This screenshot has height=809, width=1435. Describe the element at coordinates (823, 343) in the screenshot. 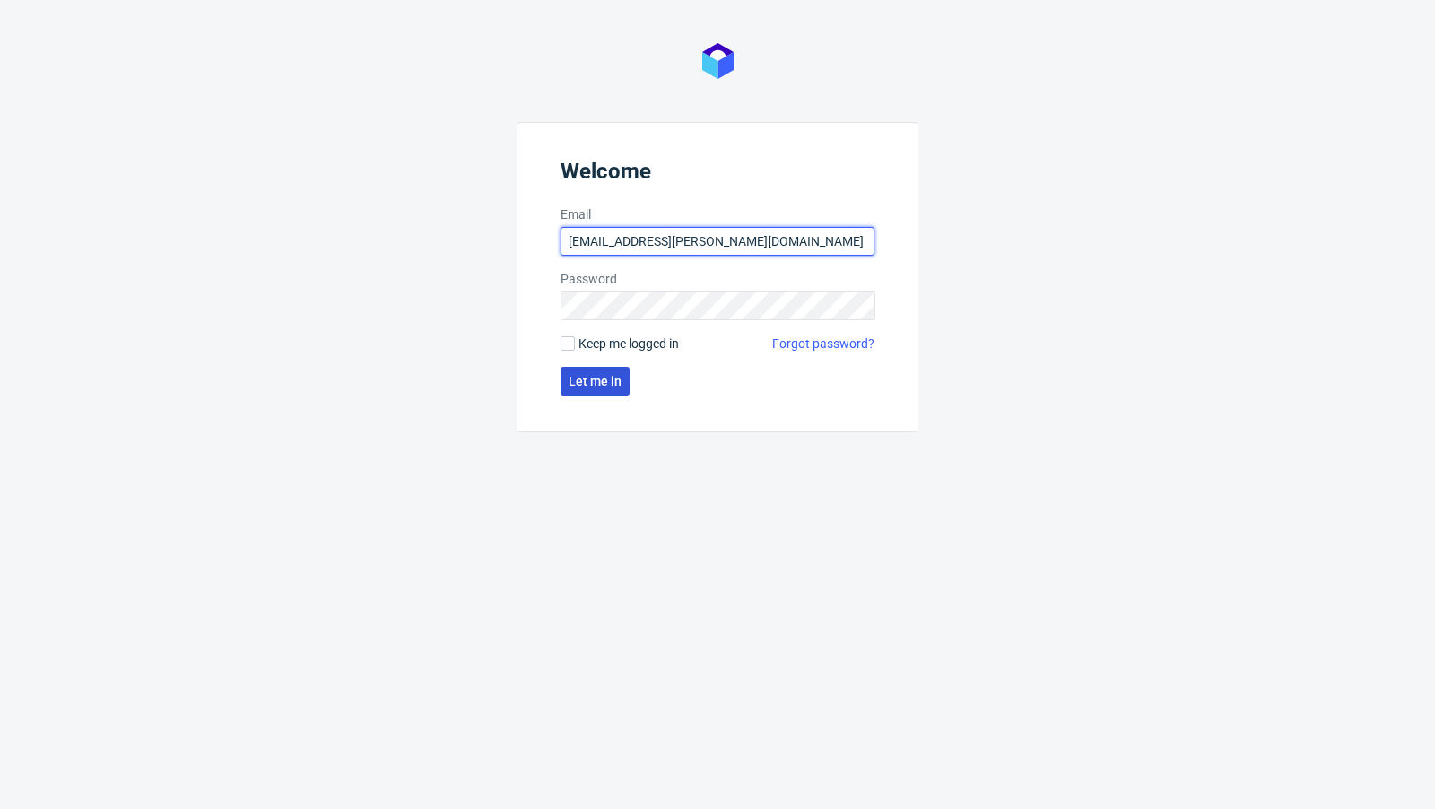

I see `a: Forgot password?` at that location.